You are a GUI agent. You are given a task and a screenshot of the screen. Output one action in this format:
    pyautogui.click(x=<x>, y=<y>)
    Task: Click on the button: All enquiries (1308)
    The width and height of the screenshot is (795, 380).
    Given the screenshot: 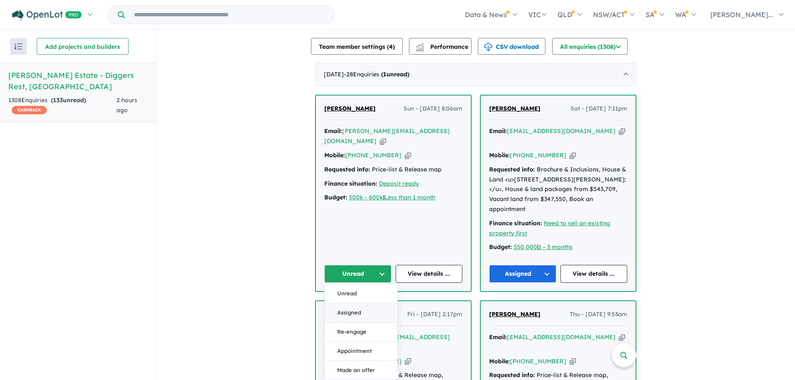 What is the action you would take?
    pyautogui.click(x=590, y=46)
    